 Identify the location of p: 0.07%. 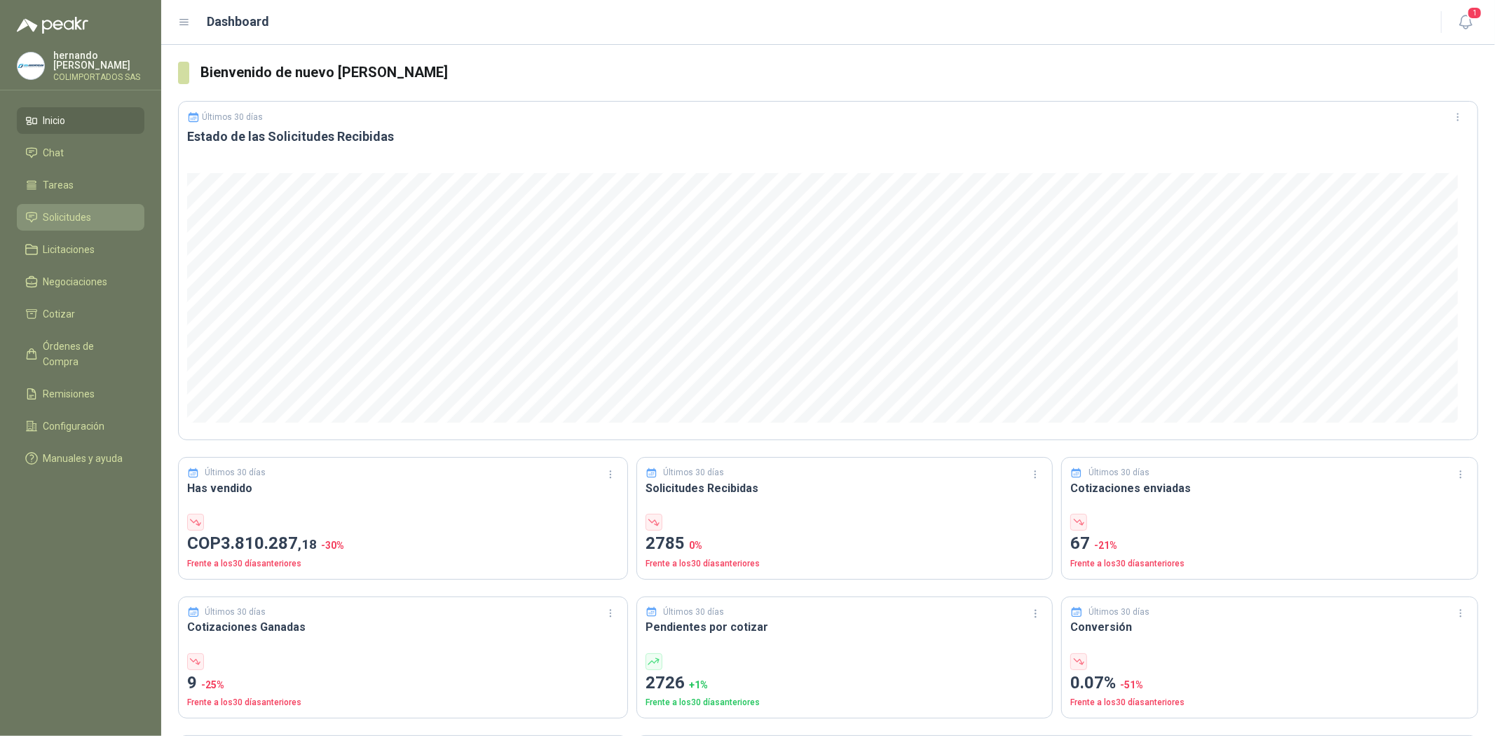
(1269, 683).